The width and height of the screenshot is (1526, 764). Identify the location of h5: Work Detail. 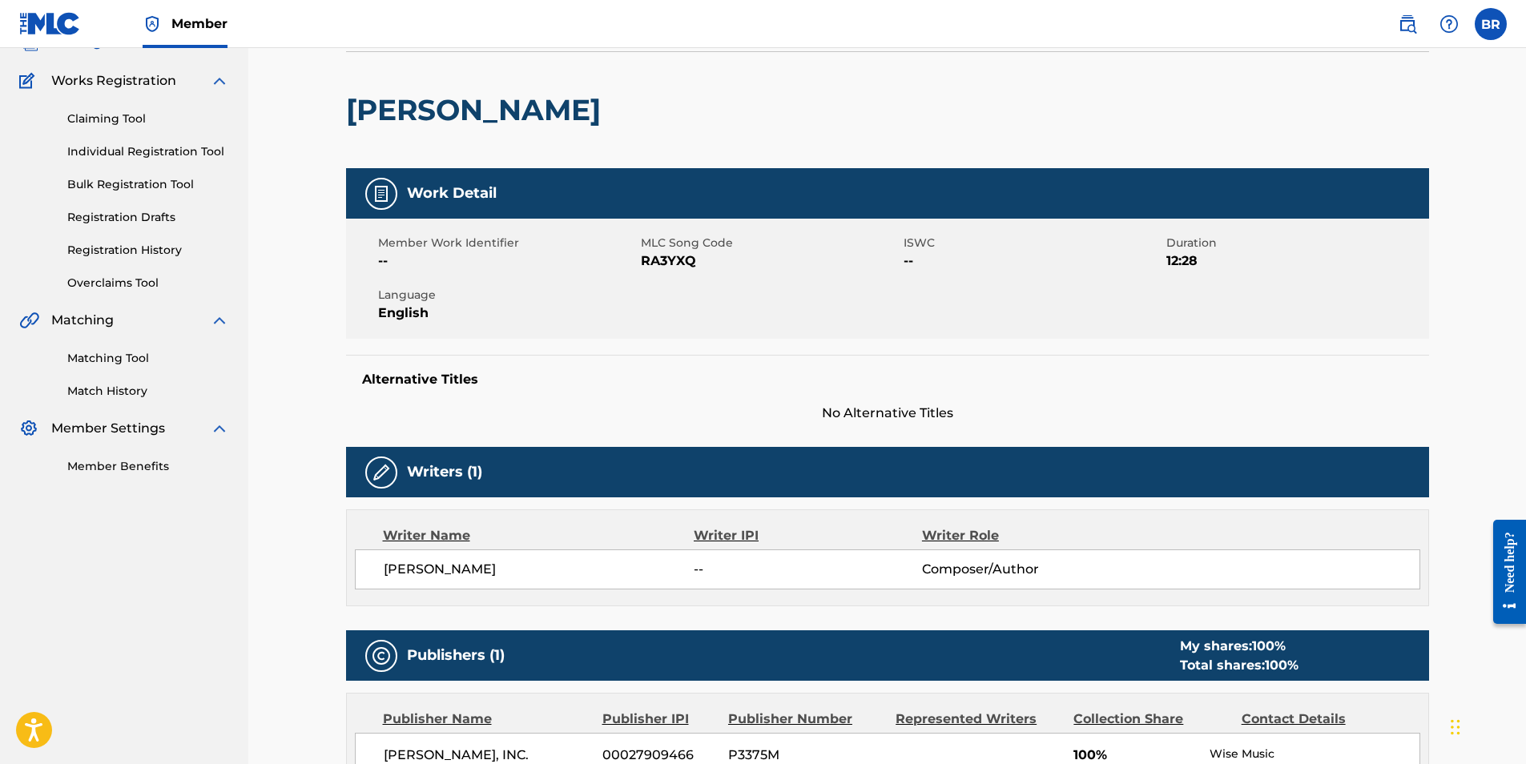
(452, 193).